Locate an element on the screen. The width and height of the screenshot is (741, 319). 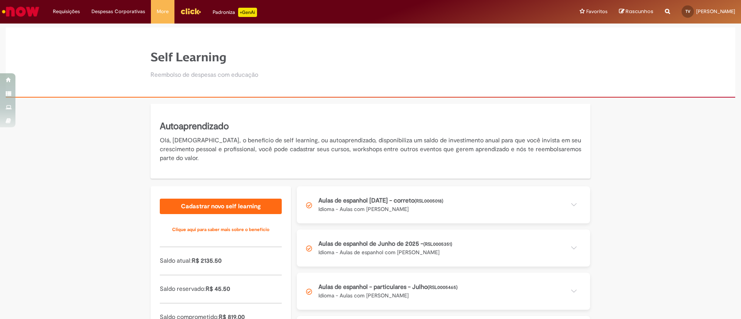
span: Requisições is located at coordinates (66, 12).